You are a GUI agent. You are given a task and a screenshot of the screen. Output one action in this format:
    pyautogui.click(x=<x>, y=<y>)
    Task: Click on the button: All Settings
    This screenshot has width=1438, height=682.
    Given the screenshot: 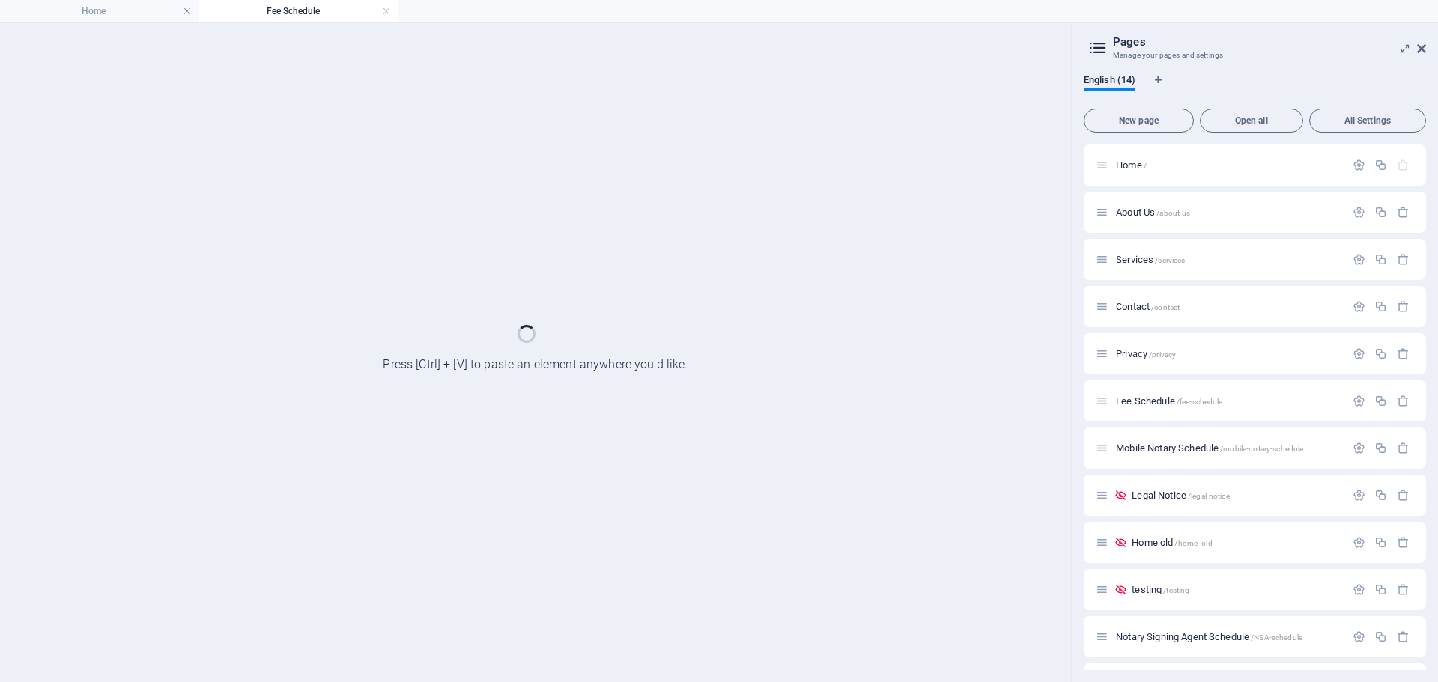 What is the action you would take?
    pyautogui.click(x=1368, y=121)
    